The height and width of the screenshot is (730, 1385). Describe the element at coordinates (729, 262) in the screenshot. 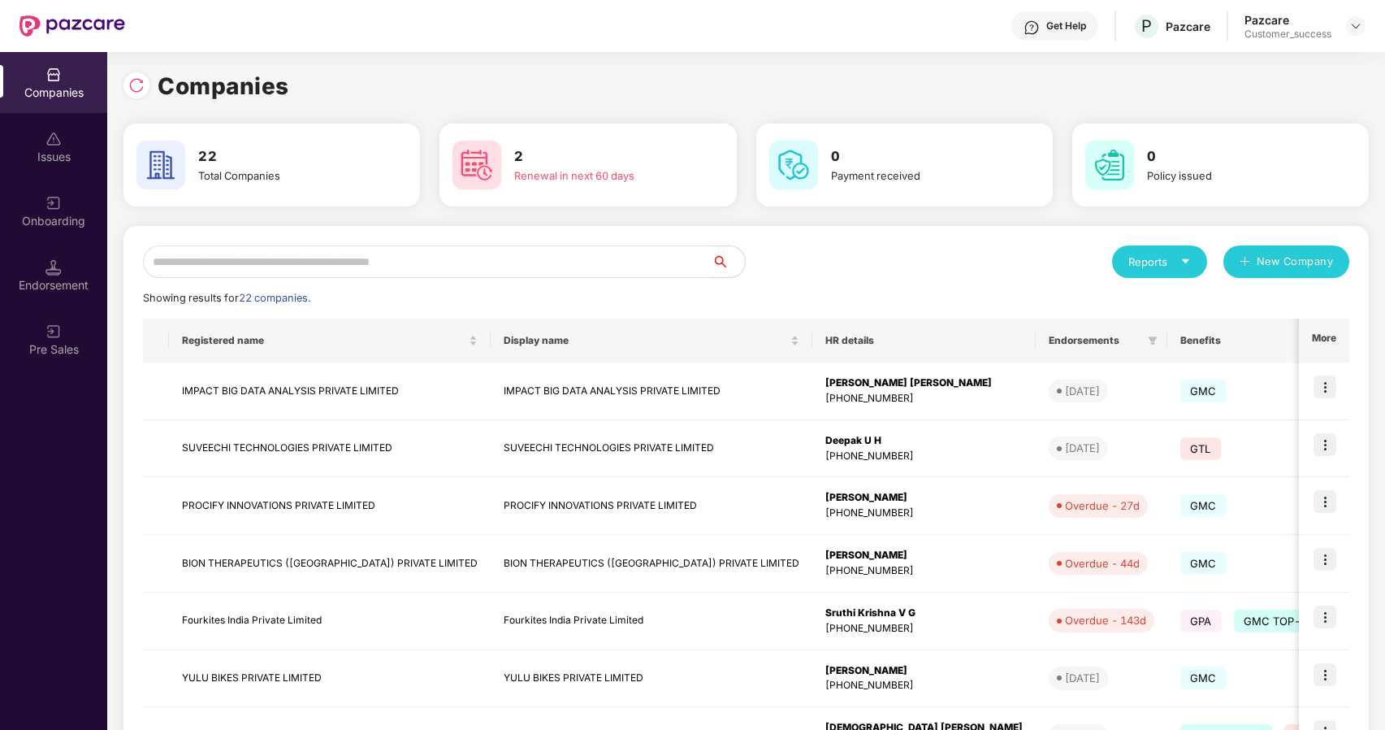

I see `button: search` at that location.